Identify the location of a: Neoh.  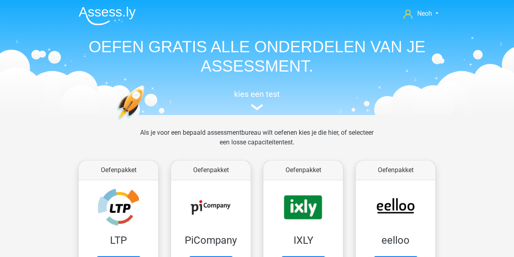
(421, 14).